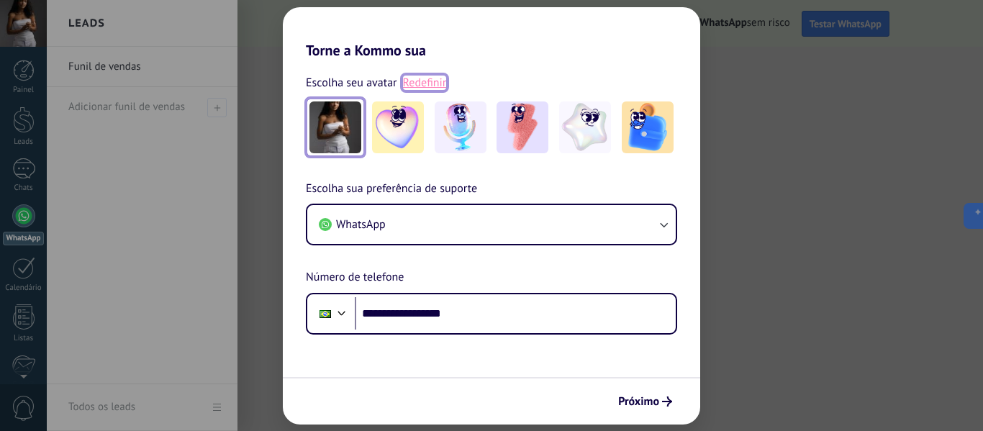 The image size is (983, 431). I want to click on img: -3.jpeg, so click(522, 127).